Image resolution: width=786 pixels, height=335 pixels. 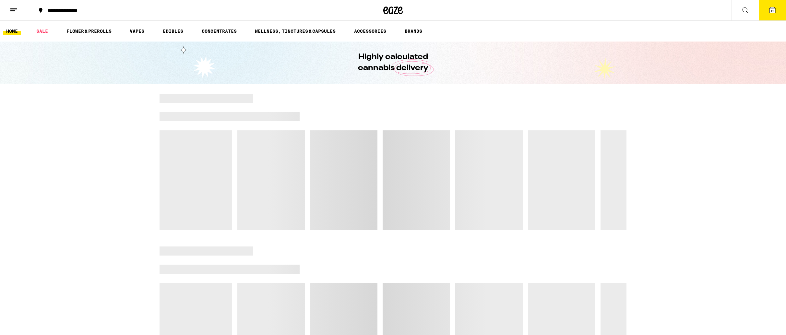 I want to click on a: FLOWER & PREROLLS, so click(x=89, y=31).